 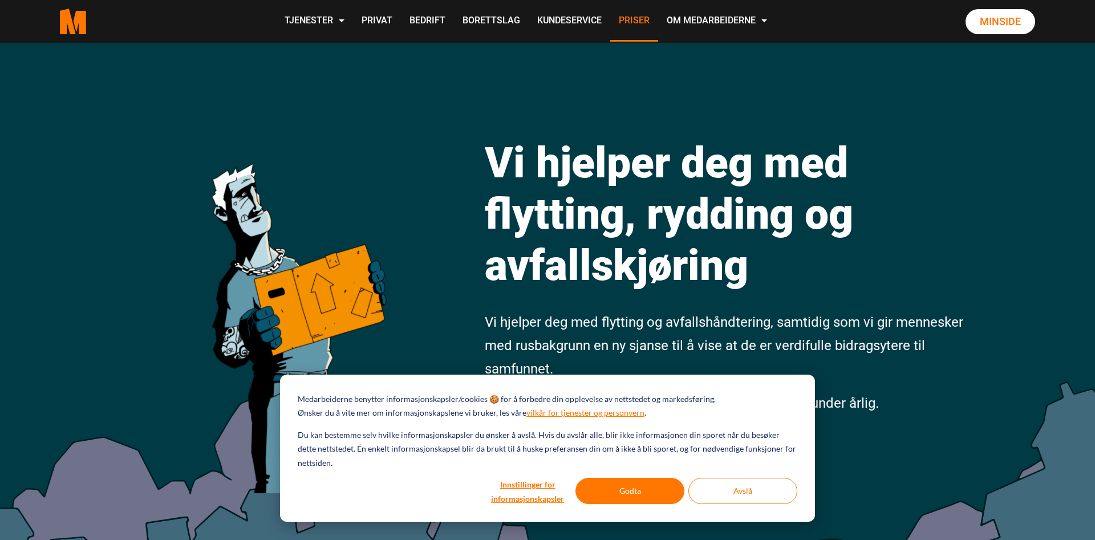 I want to click on img: medarbeiderne man icon optimized, so click(x=298, y=302).